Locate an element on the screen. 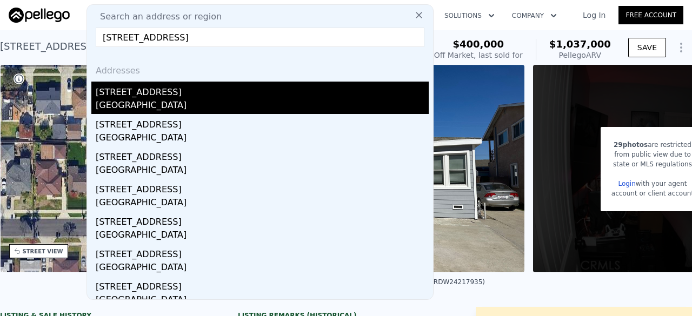  input: Enter an address, city, region, neighborhood or zip code is located at coordinates (260, 37).